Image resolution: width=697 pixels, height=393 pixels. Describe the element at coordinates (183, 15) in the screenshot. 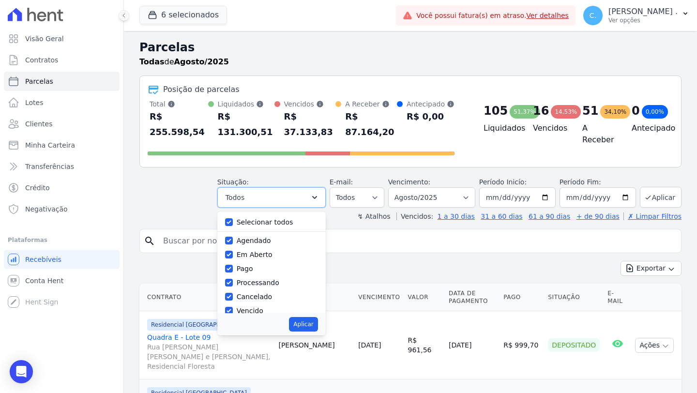

I see `button: 6 selecionados` at that location.